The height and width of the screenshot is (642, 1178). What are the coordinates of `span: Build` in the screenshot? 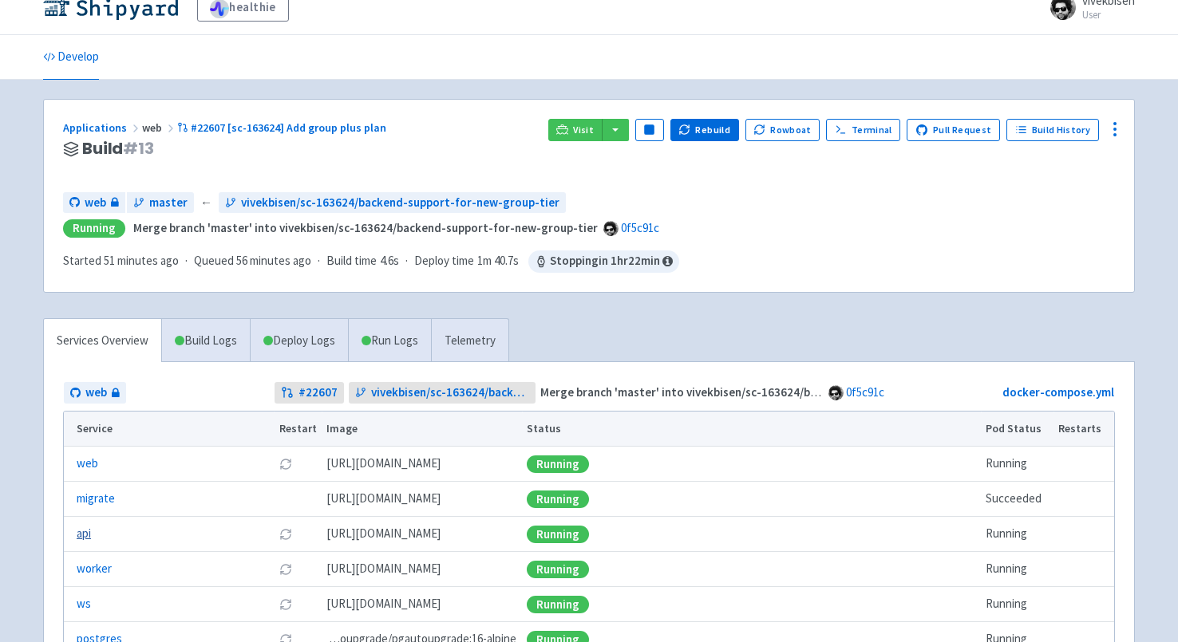 It's located at (118, 148).